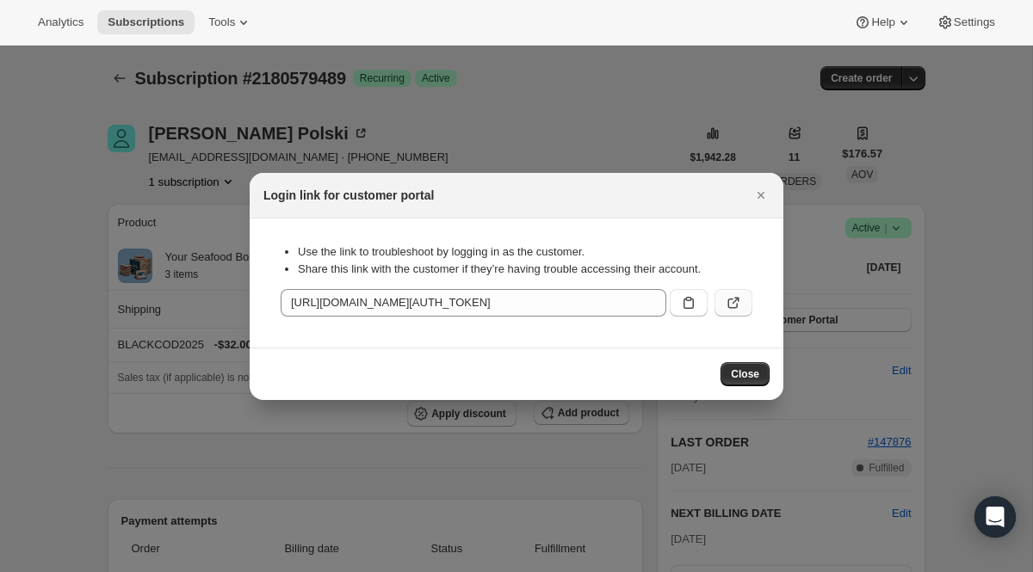 Image resolution: width=1033 pixels, height=572 pixels. Describe the element at coordinates (744, 374) in the screenshot. I see `span: Close` at that location.